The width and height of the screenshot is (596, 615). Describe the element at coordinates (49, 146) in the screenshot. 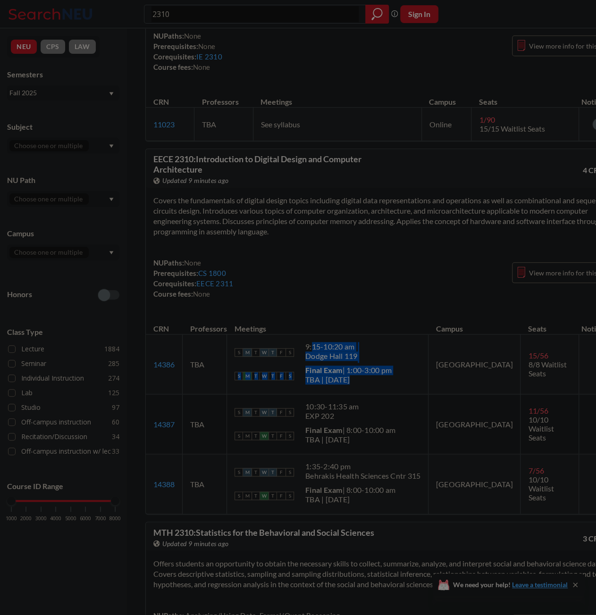

I see `input: Choose one or multiple` at that location.